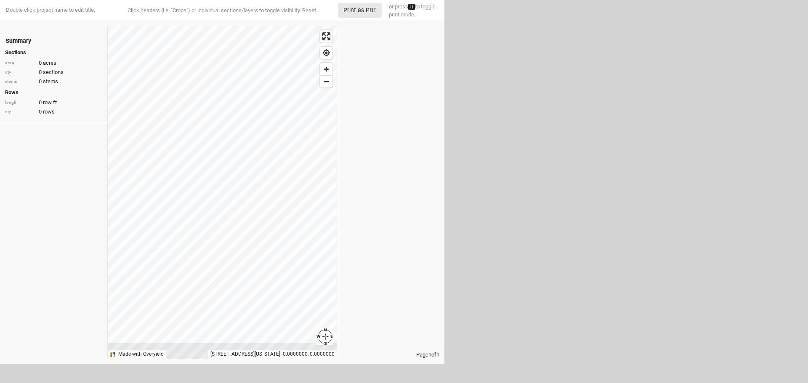 This screenshot has height=383, width=808. I want to click on button: Print as PDF, so click(360, 10).